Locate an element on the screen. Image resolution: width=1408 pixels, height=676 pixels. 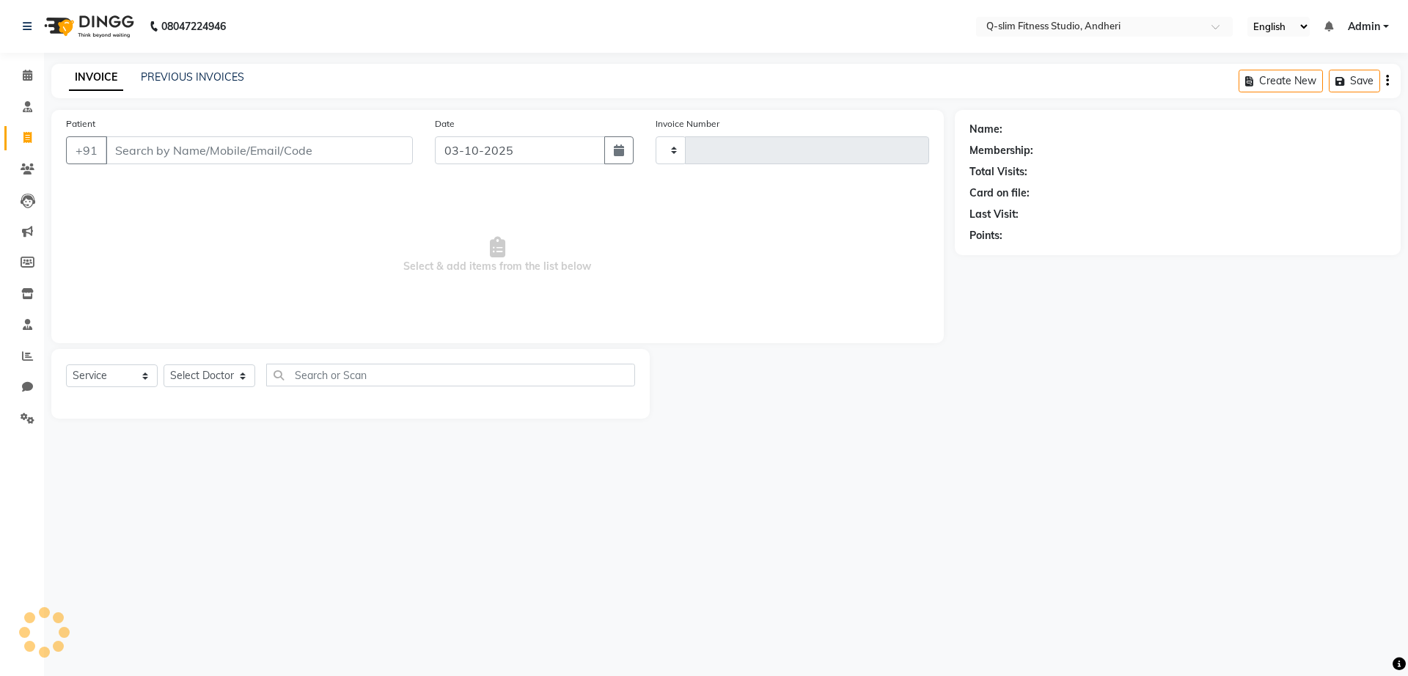
button: +91 is located at coordinates (87, 150).